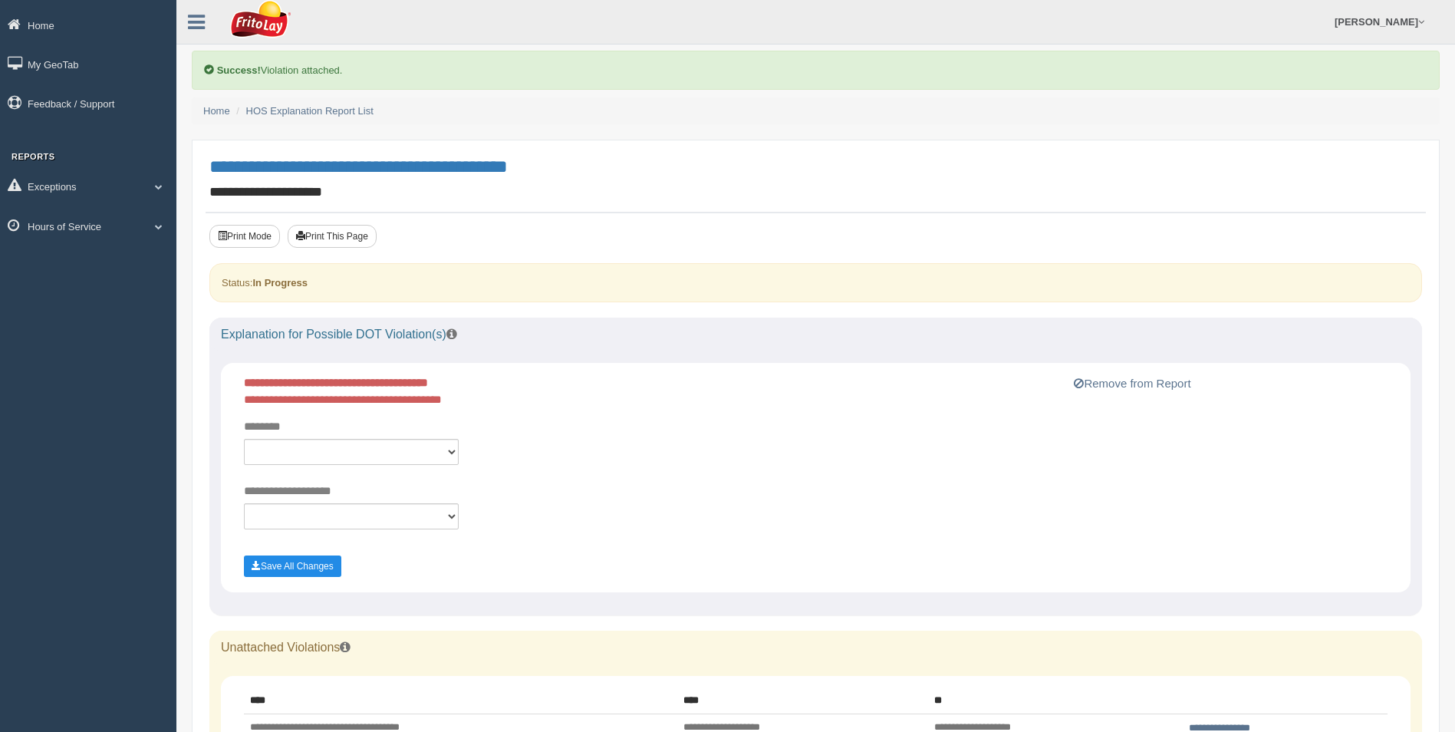 The image size is (1455, 732). Describe the element at coordinates (816, 282) in the screenshot. I see `div: Status:` at that location.